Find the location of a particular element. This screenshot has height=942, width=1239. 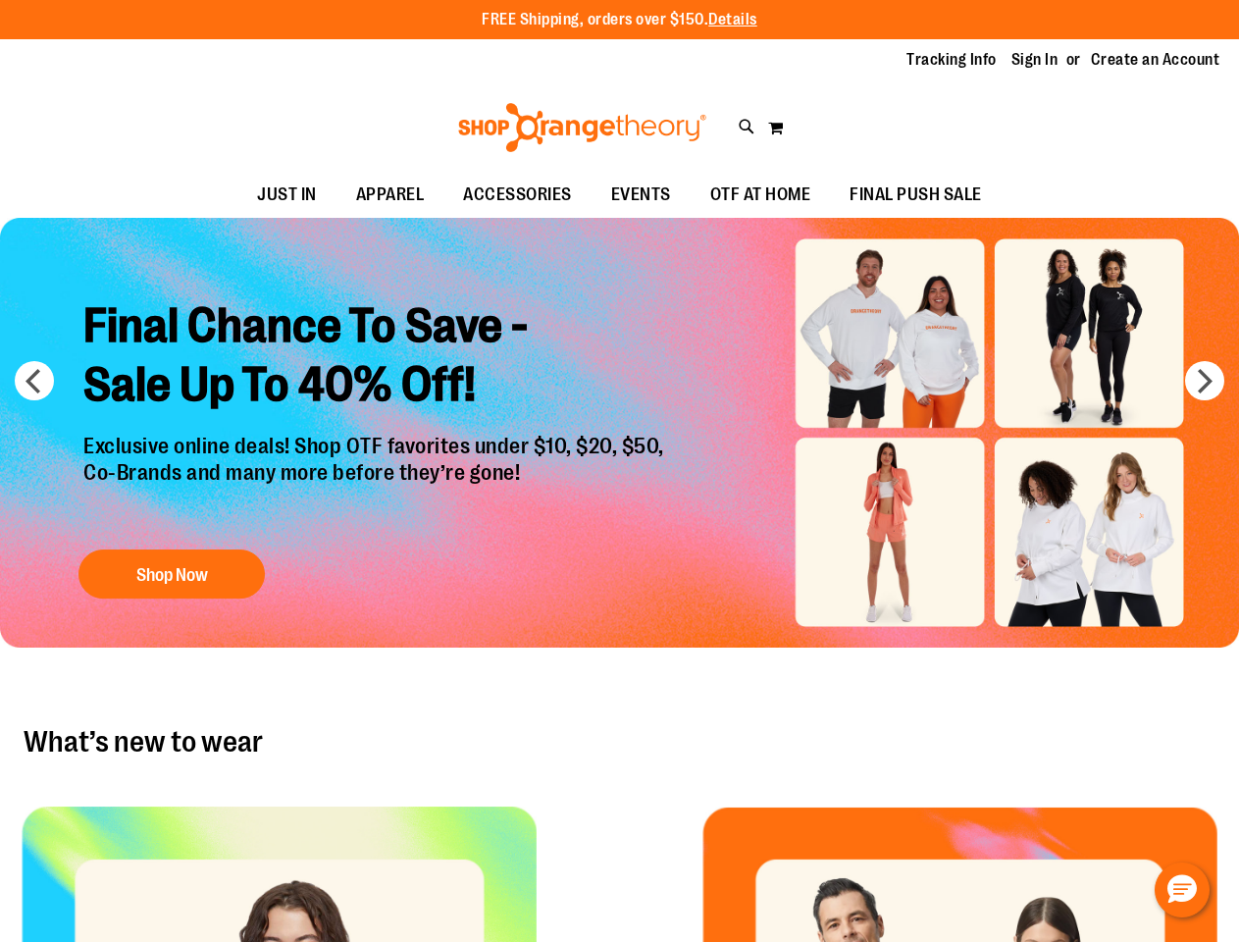

a: Tracking Info is located at coordinates (952, 60).